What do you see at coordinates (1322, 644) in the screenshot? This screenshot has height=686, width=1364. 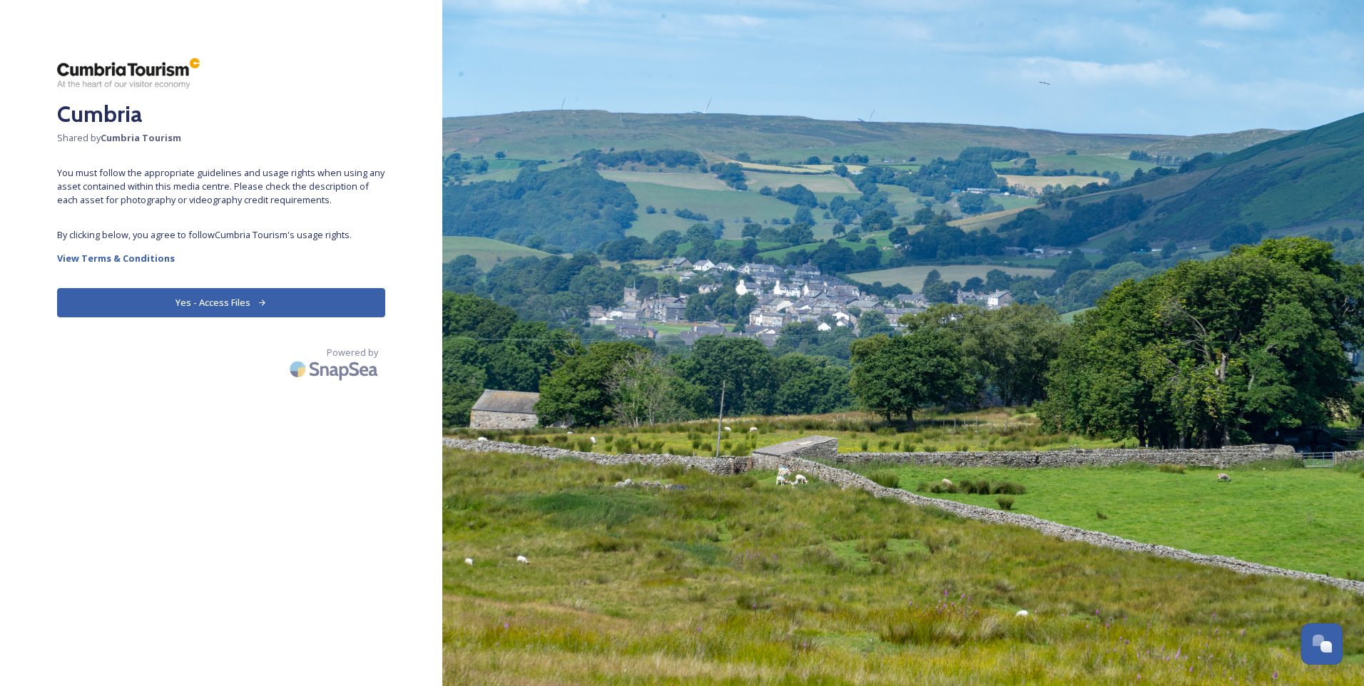 I see `button: Open Chat` at bounding box center [1322, 644].